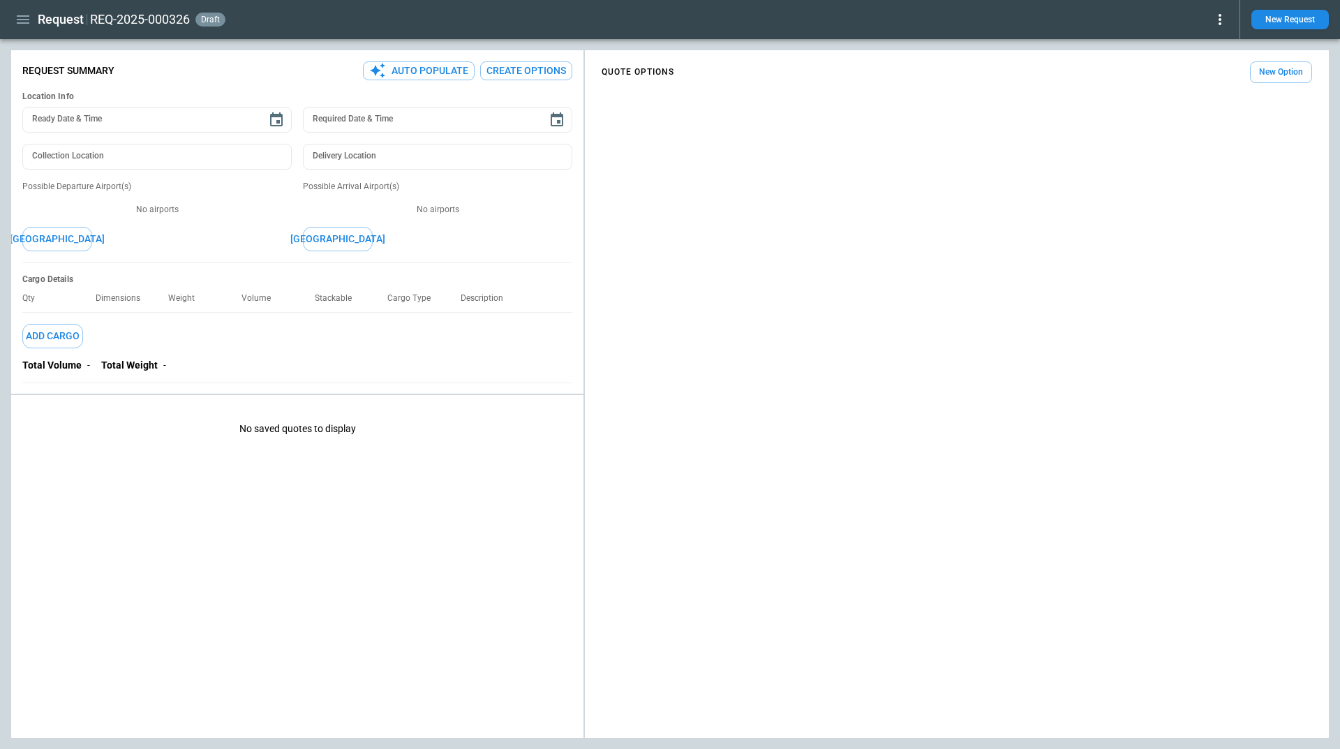 The width and height of the screenshot is (1340, 749). Describe the element at coordinates (124, 298) in the screenshot. I see `p: Dimensions` at that location.